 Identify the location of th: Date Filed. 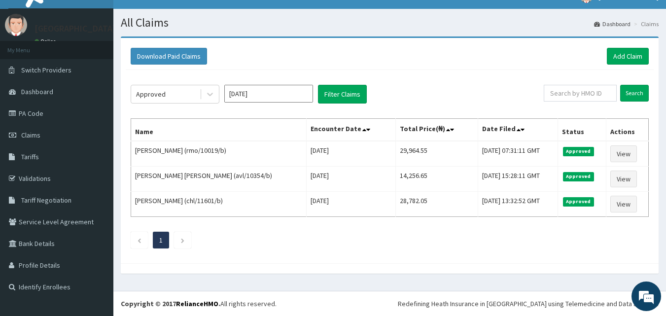
(518, 130).